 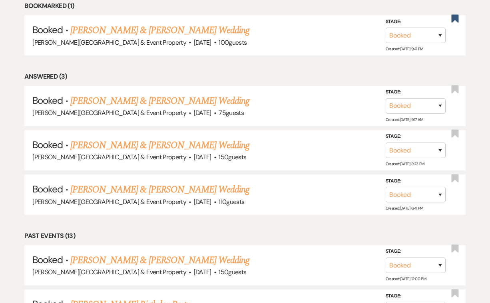 I want to click on span: 100 guests, so click(x=232, y=42).